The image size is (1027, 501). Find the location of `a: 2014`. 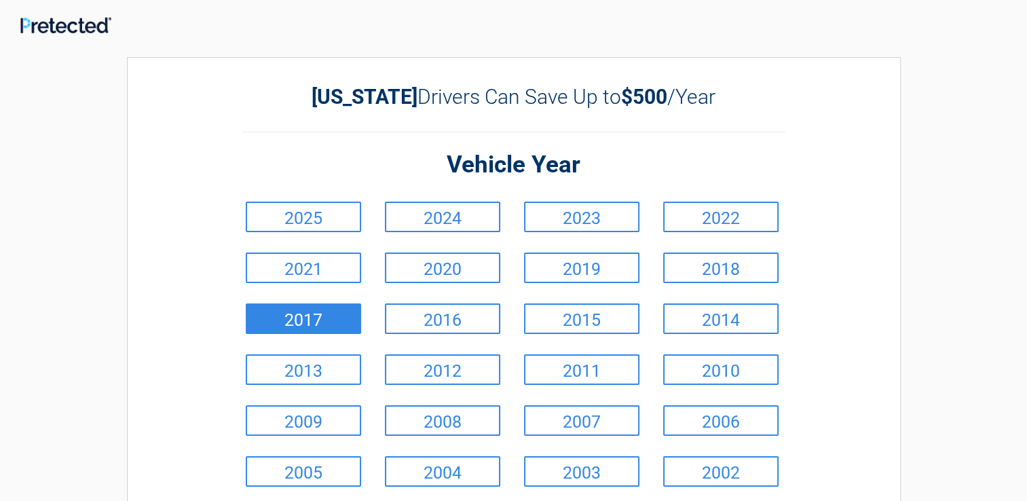

a: 2014 is located at coordinates (721, 318).